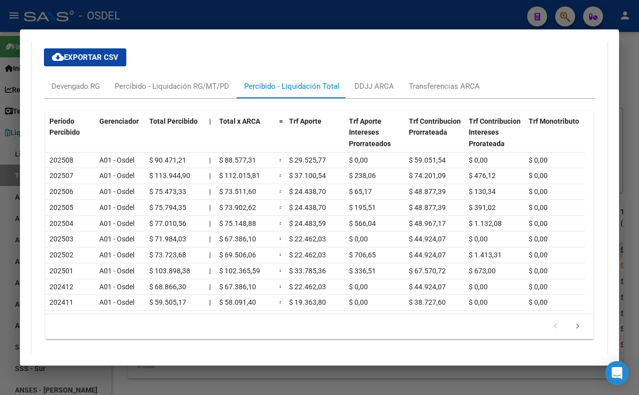 This screenshot has height=395, width=639. I want to click on div: Open Intercom Messenger, so click(617, 373).